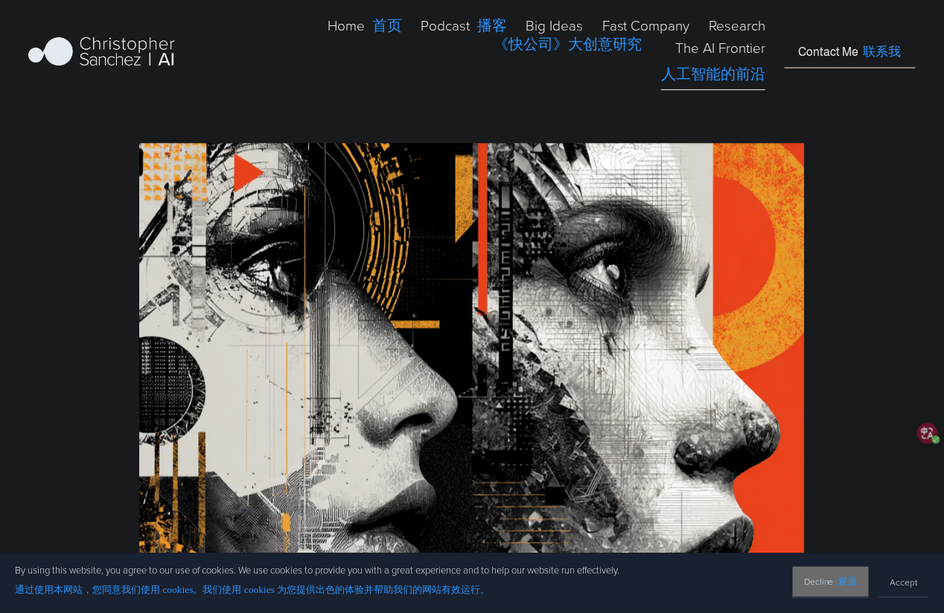 The width and height of the screenshot is (944, 613). What do you see at coordinates (317, 582) in the screenshot?
I see `p: By using this website, you agree to our use of cookies. We use cookies to provide you with a grea...` at bounding box center [317, 582].